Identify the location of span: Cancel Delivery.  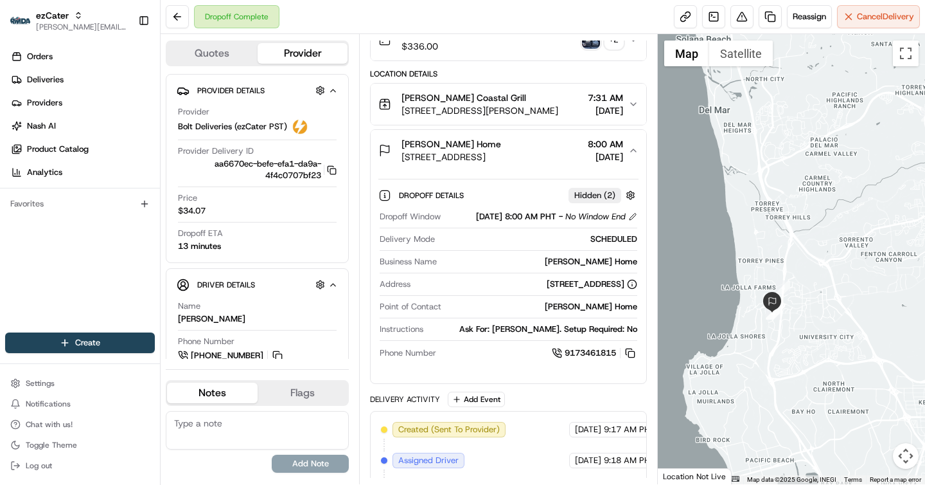
(886, 17).